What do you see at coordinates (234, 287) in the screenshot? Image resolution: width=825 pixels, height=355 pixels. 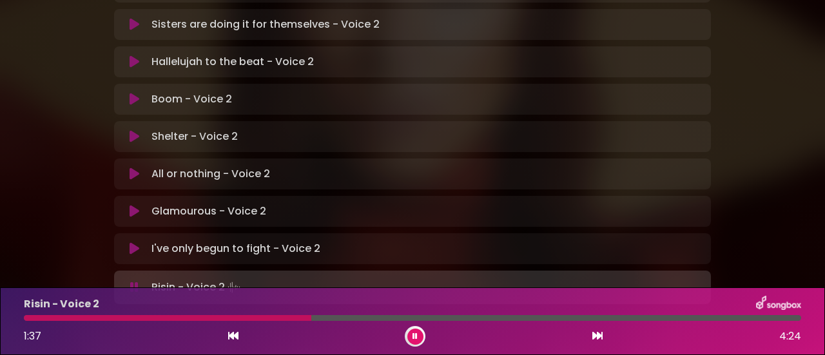 I see `img: waveform4.gif` at bounding box center [234, 287].